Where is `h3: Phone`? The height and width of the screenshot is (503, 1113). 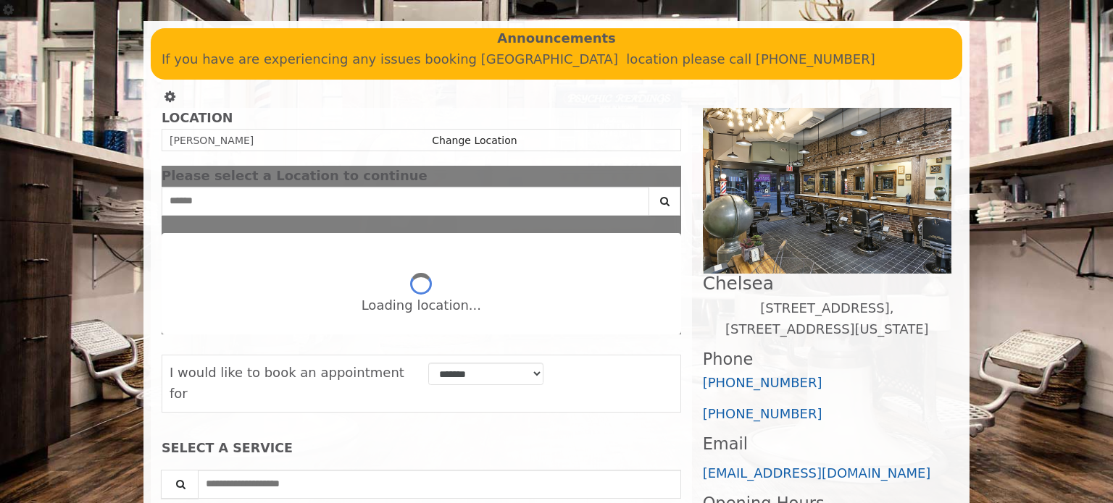 h3: Phone is located at coordinates (826, 359).